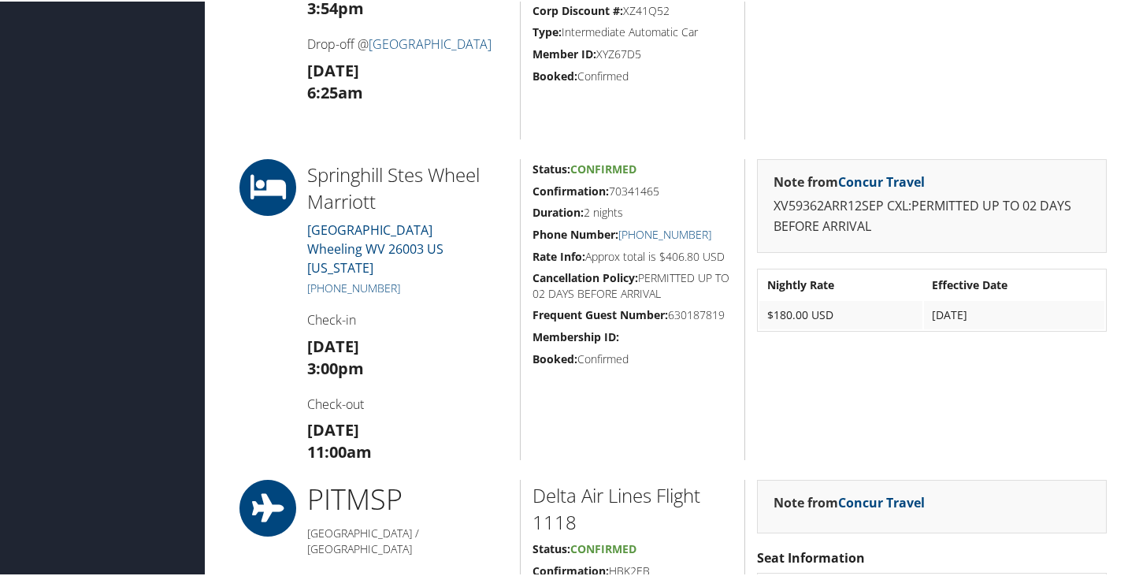  I want to click on strong: 3:00pm, so click(336, 366).